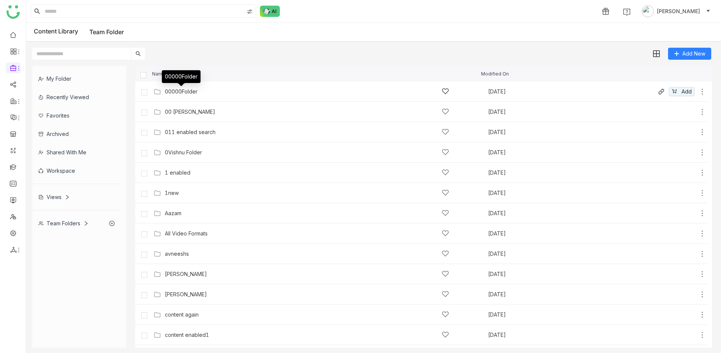  What do you see at coordinates (178, 173) in the screenshot?
I see `div: 1 enabled` at bounding box center [178, 173].